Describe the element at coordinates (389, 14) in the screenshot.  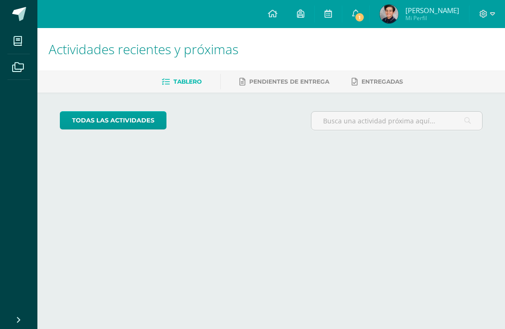
I see `img: dac2bcc18daa7b2be0aafbc196c80f30.png` at that location.